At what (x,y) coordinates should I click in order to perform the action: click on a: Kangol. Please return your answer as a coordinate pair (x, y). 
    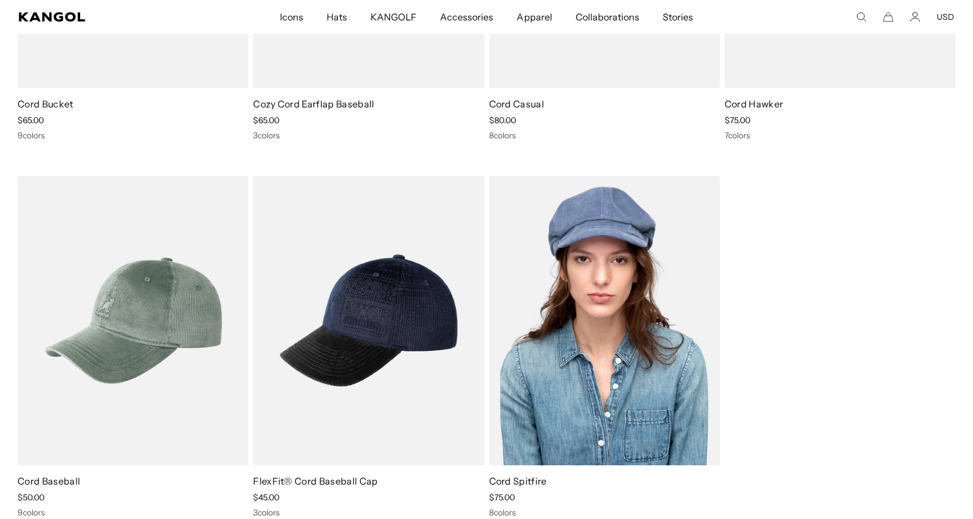
    Looking at the image, I should click on (102, 17).